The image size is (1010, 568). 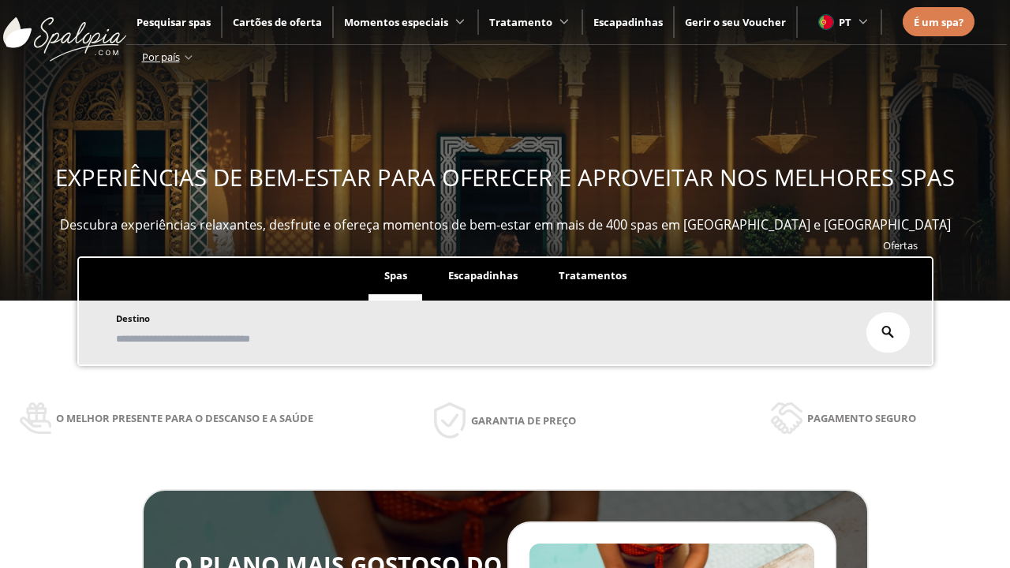 I want to click on span: Spas, so click(x=395, y=275).